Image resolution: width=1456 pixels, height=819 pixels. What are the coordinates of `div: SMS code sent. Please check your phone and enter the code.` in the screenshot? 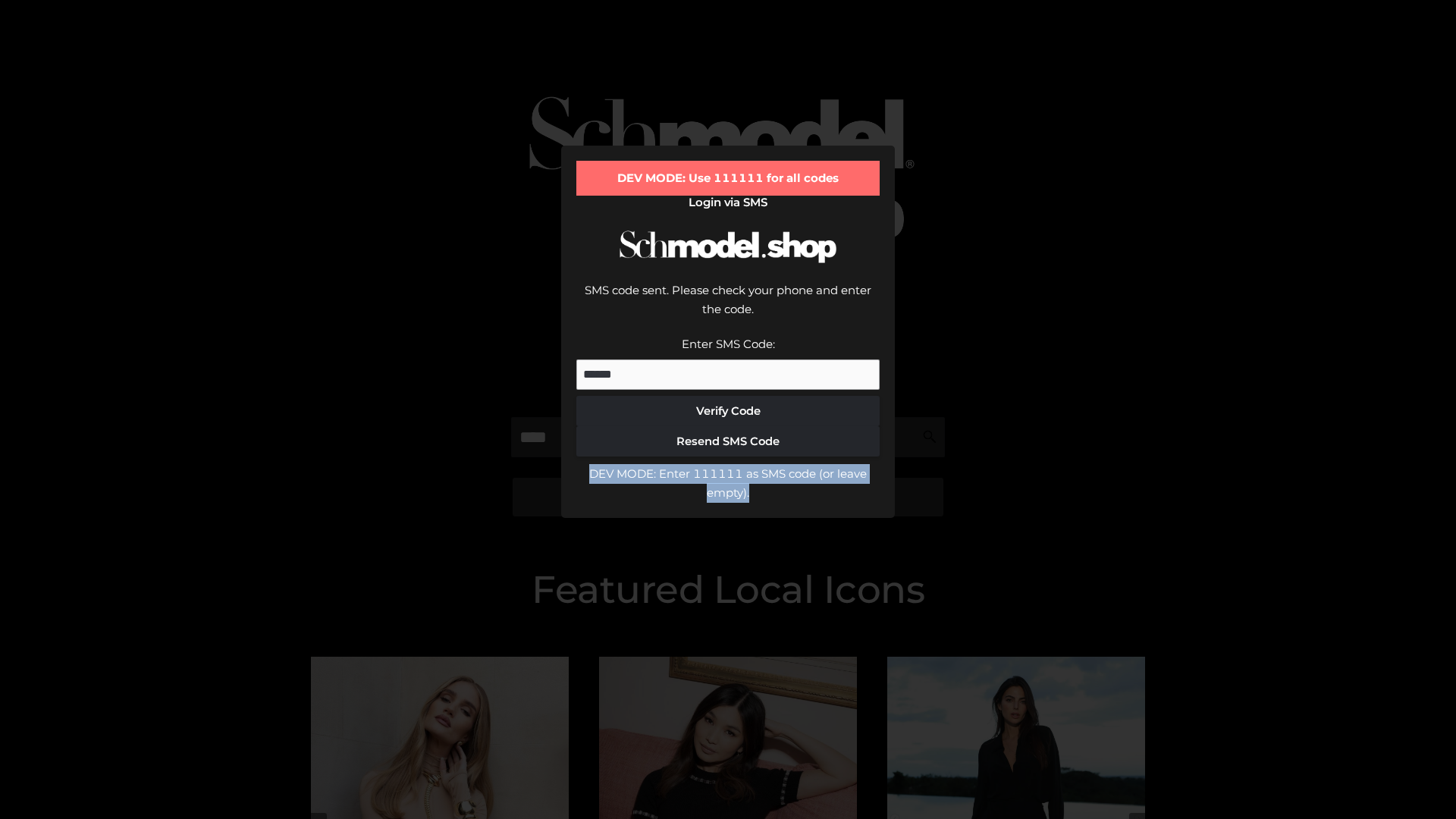 It's located at (728, 307).